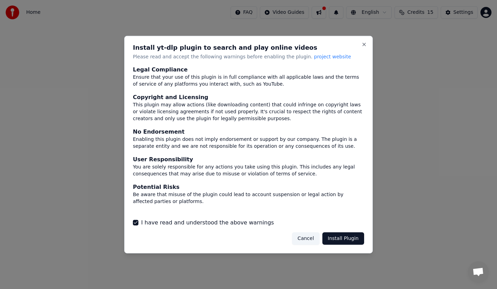 The height and width of the screenshot is (289, 497). I want to click on div: Enabling this plugin does not imply endorsement or support by our company. The plugin is a separa..., so click(248, 143).